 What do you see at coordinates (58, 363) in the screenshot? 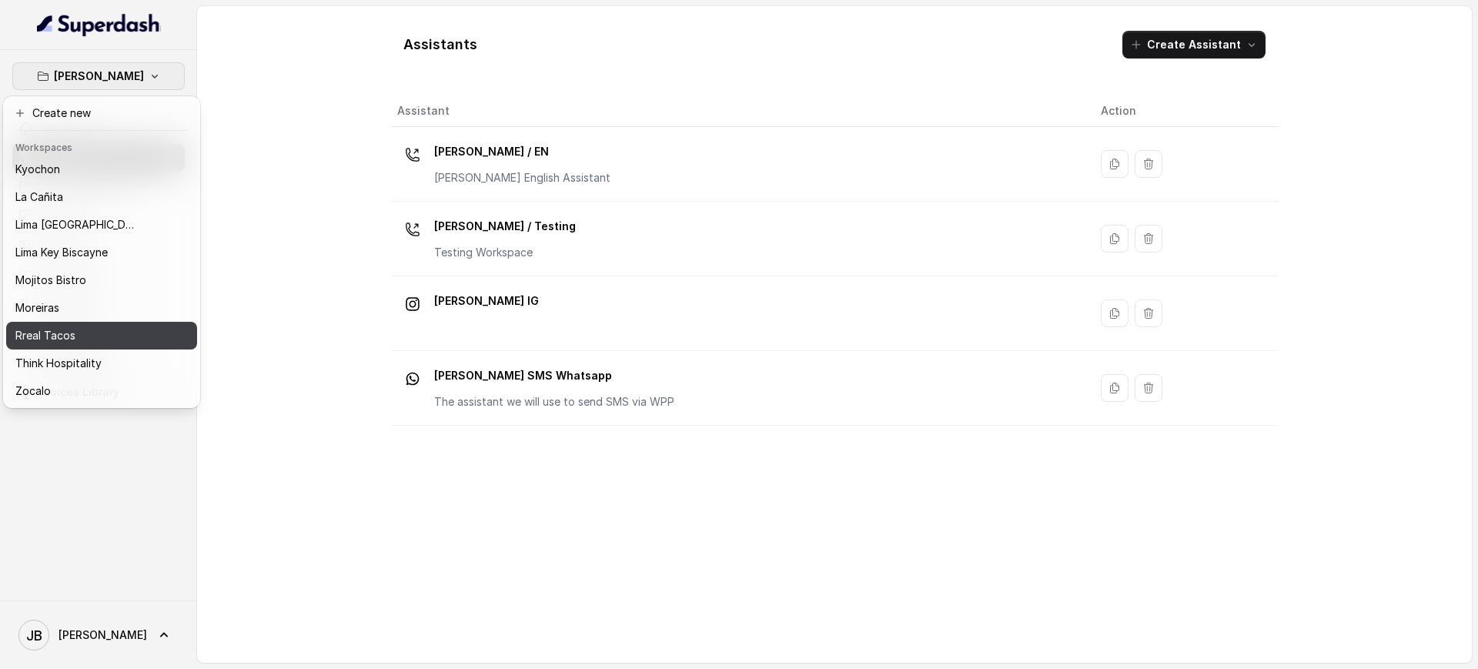
I see `p: Think Hospitality` at bounding box center [58, 363].